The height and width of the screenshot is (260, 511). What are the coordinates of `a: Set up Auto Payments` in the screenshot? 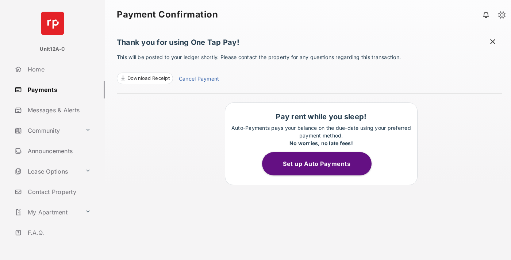 It's located at (321, 164).